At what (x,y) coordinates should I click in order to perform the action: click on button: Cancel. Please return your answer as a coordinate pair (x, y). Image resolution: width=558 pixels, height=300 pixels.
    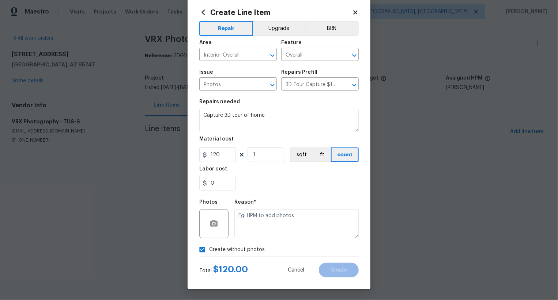
    Looking at the image, I should click on (296, 270).